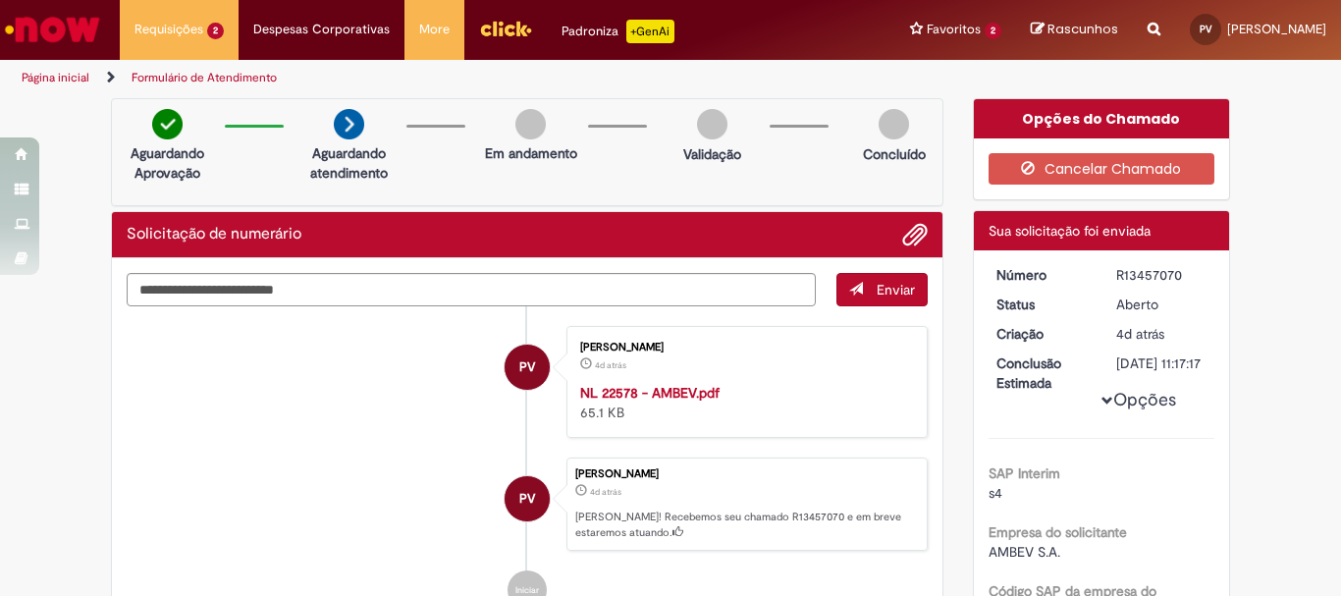 The width and height of the screenshot is (1341, 596). I want to click on p: Aguardando Aprovação, so click(167, 163).